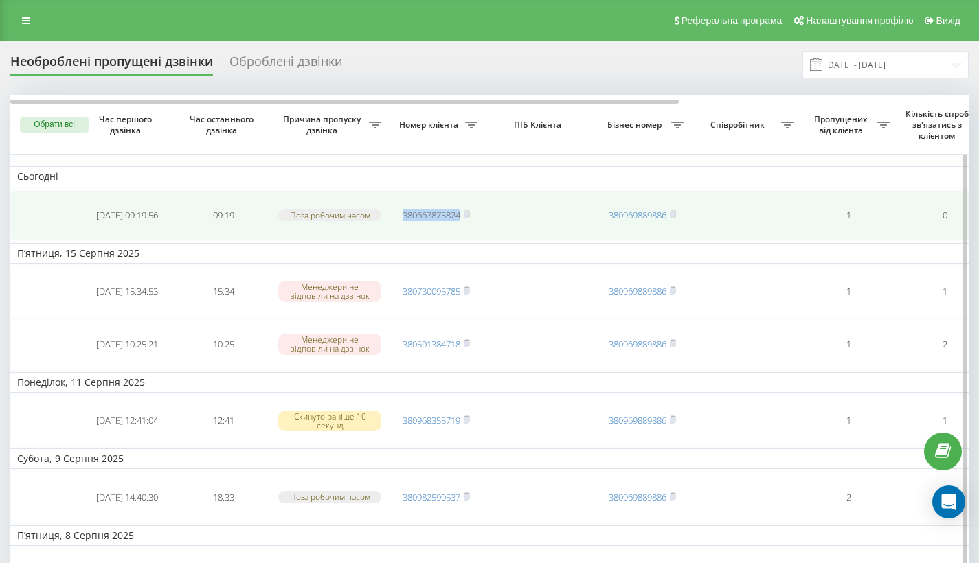 This screenshot has height=563, width=979. Describe the element at coordinates (431, 344) in the screenshot. I see `a: 380501384718` at that location.